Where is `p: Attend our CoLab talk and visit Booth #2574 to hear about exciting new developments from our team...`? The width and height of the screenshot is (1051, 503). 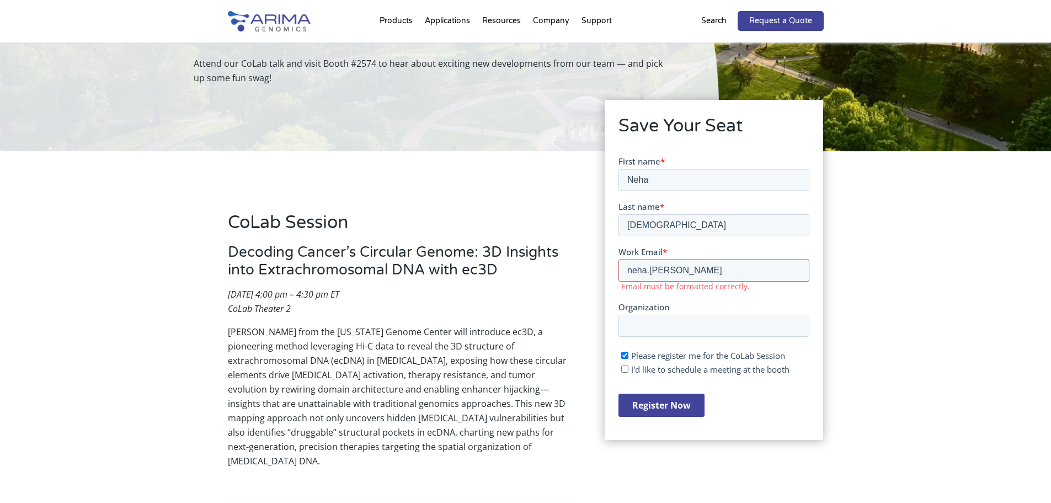
p: Attend our CoLab talk and visit Booth #2574 to hear about exciting new developments from our team... is located at coordinates (429, 71).